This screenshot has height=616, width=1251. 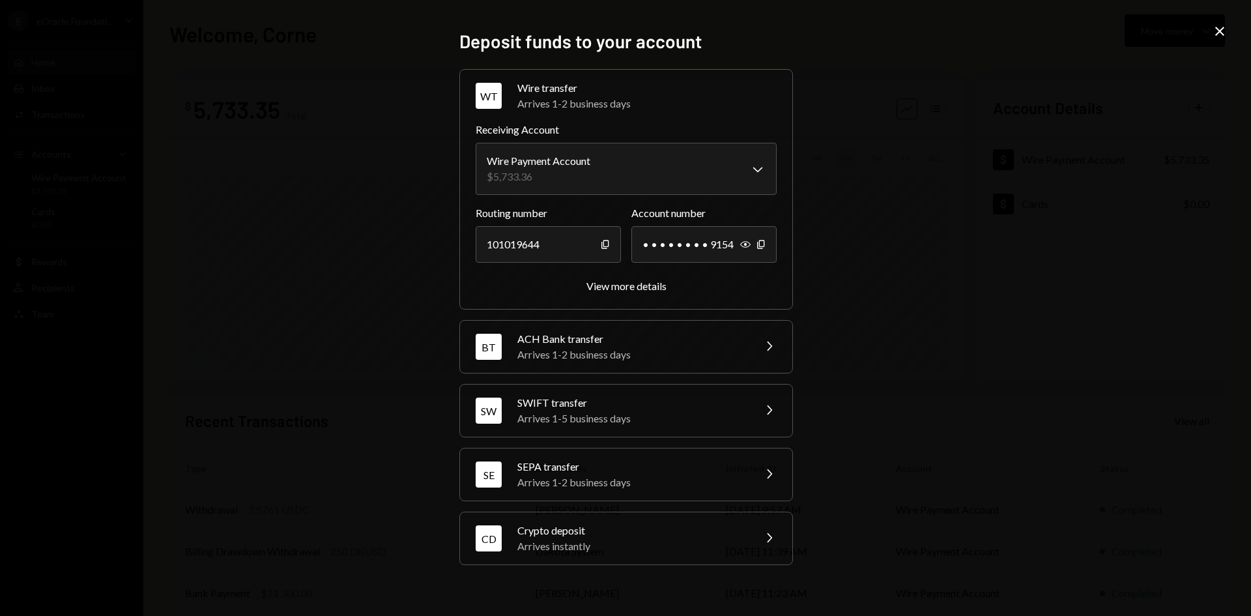 I want to click on div: ACH Bank transfer, so click(x=632, y=339).